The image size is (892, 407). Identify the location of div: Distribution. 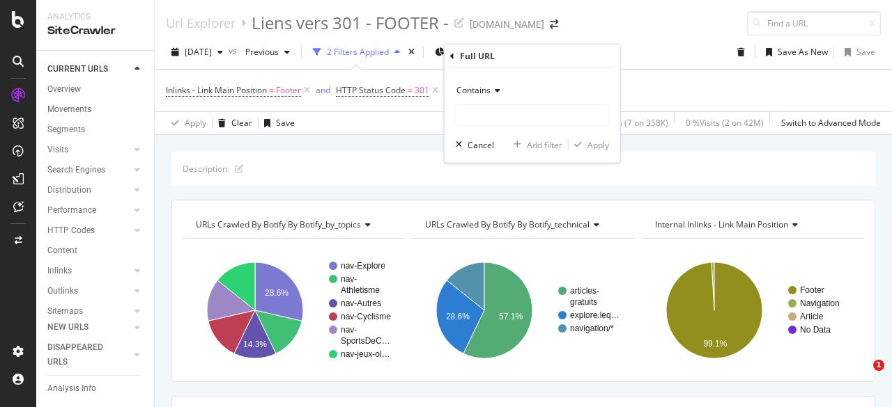
(69, 190).